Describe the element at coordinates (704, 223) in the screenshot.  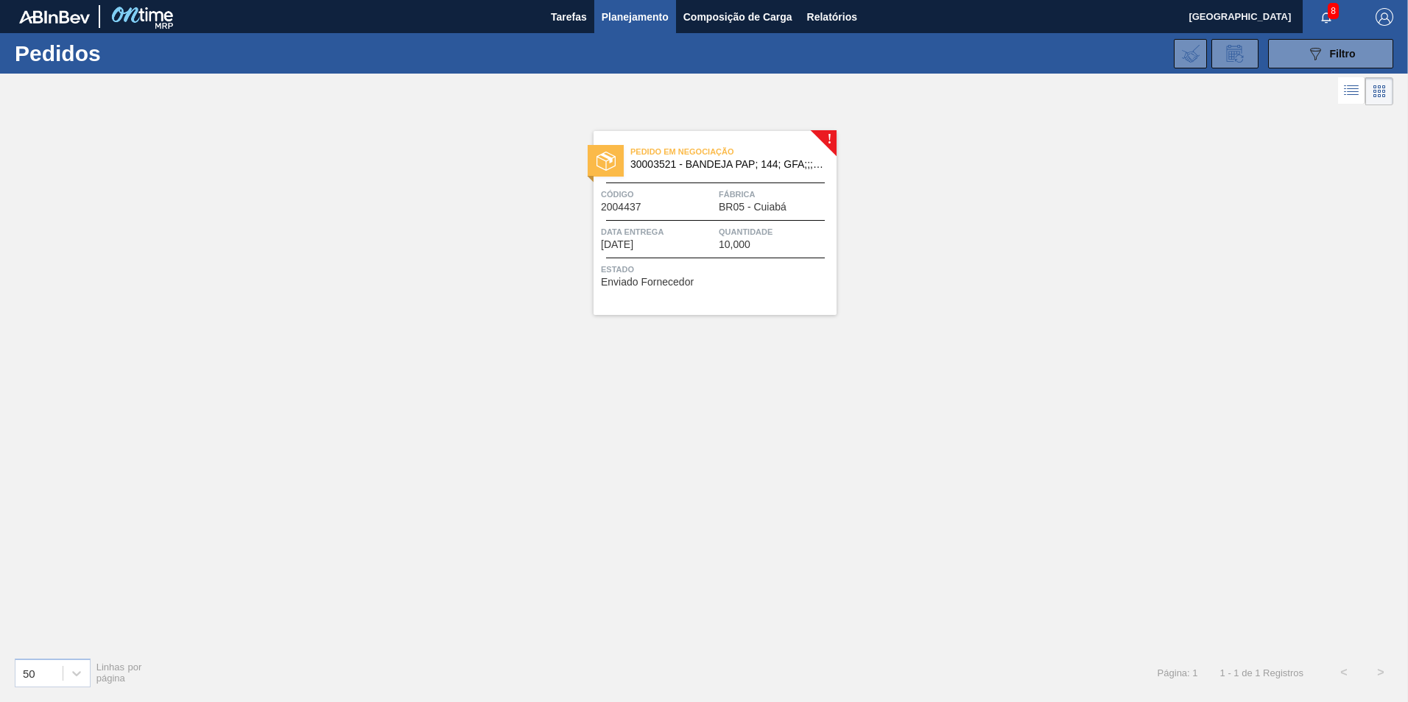
I see `a: !estadoPedido em Negociação30003521 - BANDEJA PAP; 144; GFA;;; ANIMAL DE ESTIMAÇÃO;;Código2004437...` at that location.